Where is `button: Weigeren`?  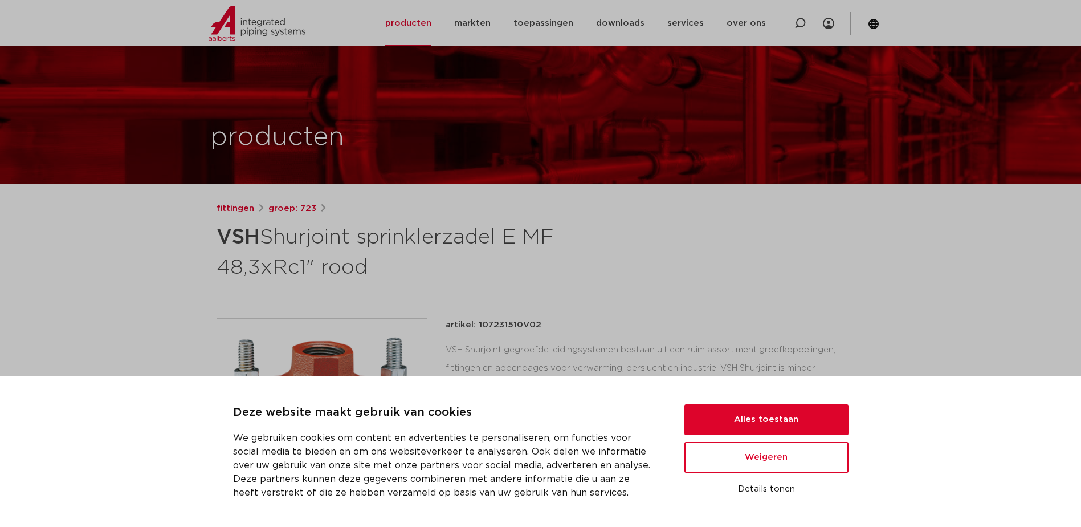 button: Weigeren is located at coordinates (767, 457).